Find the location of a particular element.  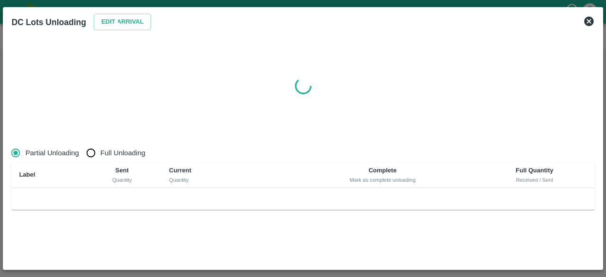

span: Full Unloading is located at coordinates (123, 153).